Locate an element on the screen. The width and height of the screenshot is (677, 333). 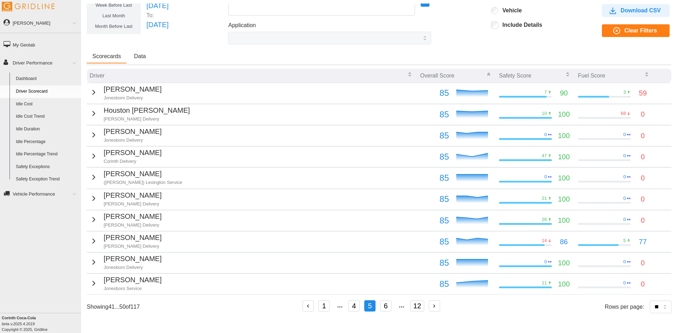
span: Clear Filters is located at coordinates (641, 31).